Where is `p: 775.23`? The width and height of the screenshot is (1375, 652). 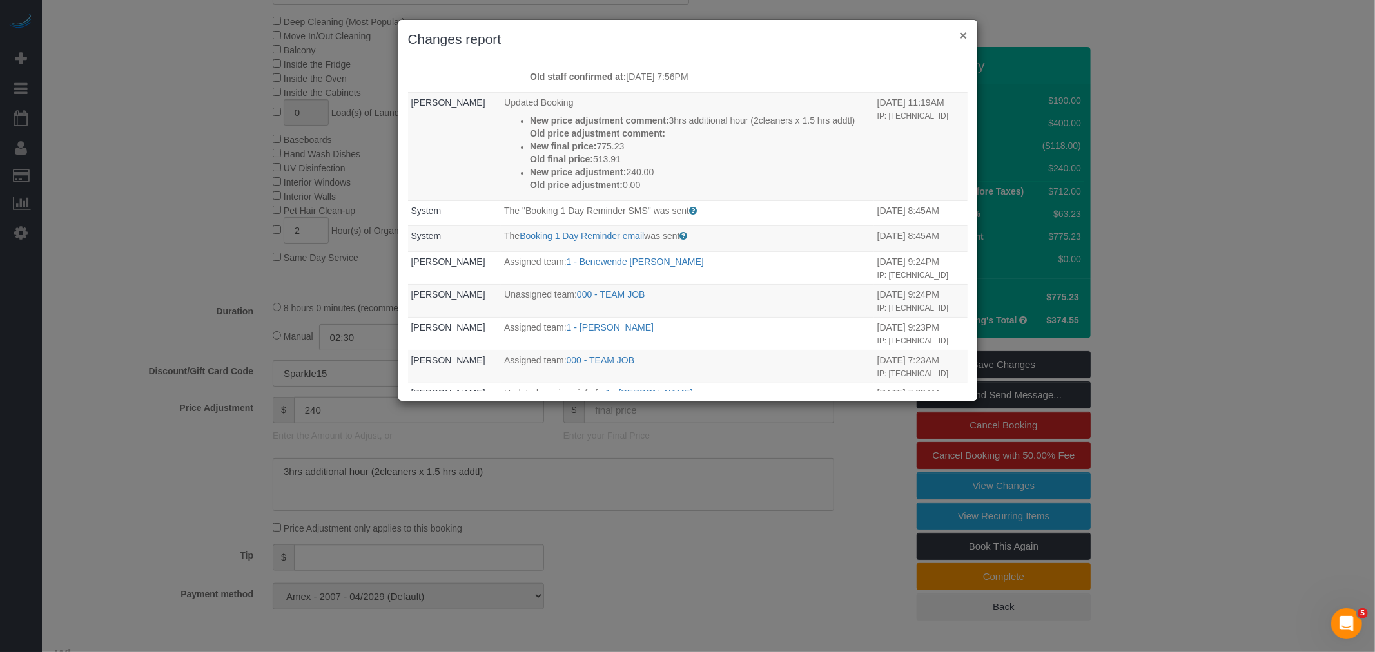 p: 775.23 is located at coordinates (700, 146).